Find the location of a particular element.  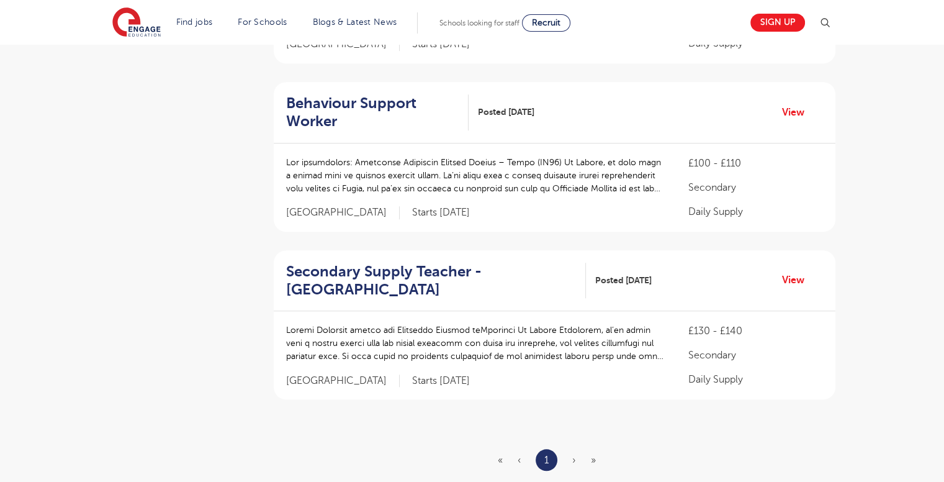

span: Recruit is located at coordinates (546, 22).